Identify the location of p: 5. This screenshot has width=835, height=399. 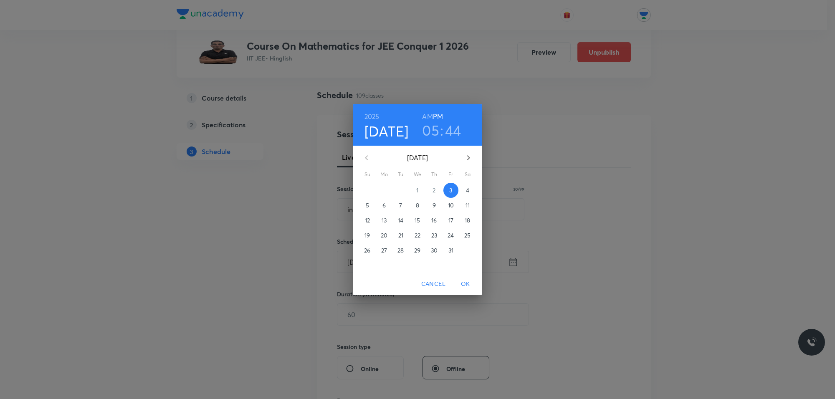
(368, 206).